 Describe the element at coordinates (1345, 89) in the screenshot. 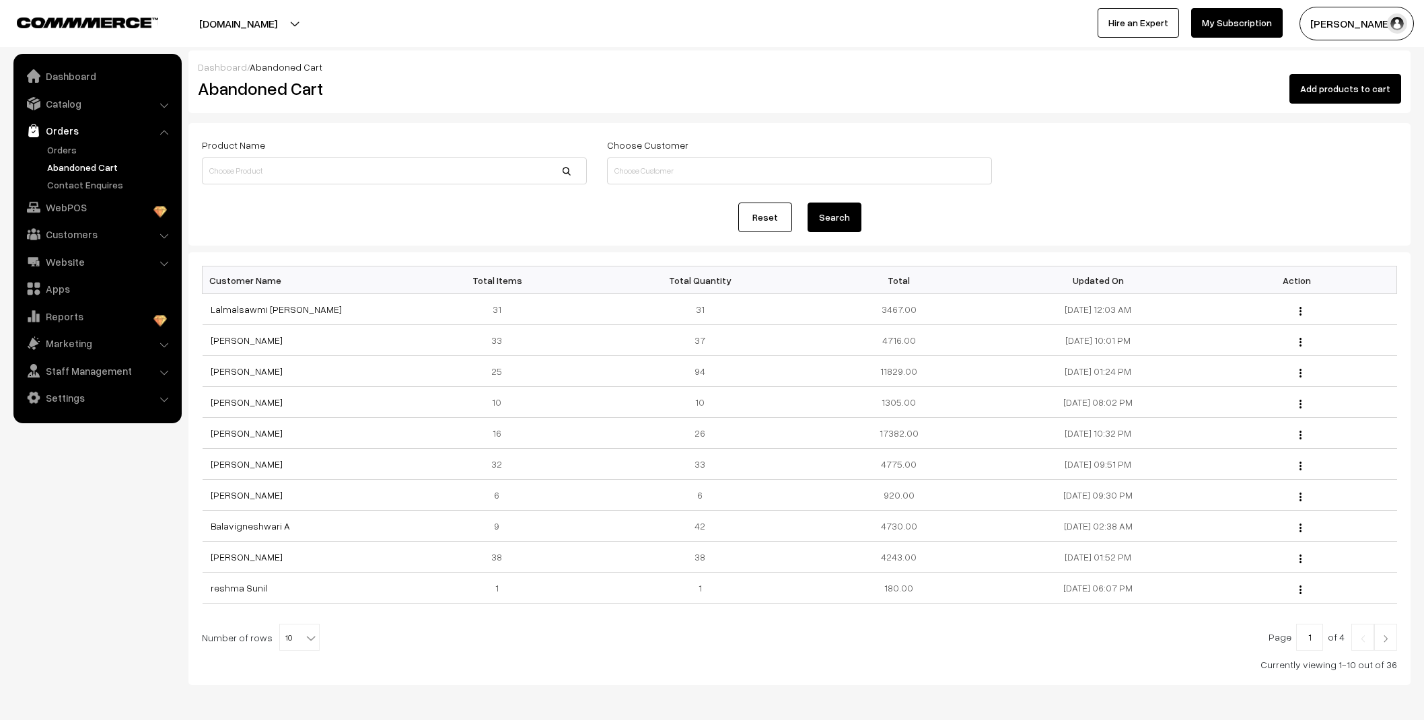

I see `button: Add products to cart` at that location.